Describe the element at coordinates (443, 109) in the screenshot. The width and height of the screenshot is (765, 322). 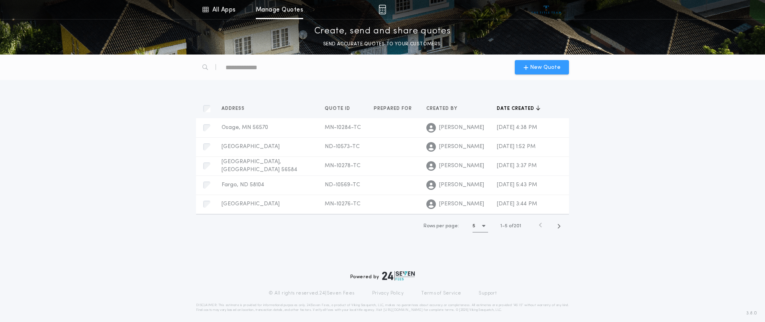
I see `span: Created by` at that location.